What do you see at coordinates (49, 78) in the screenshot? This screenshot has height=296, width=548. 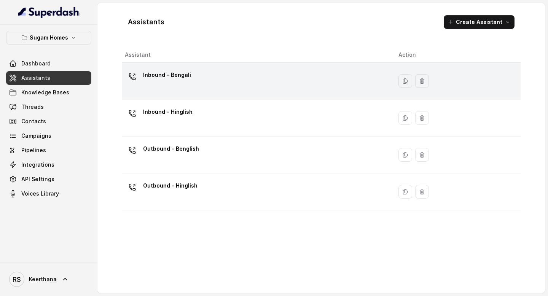 I see `a: Assistants` at bounding box center [49, 78].